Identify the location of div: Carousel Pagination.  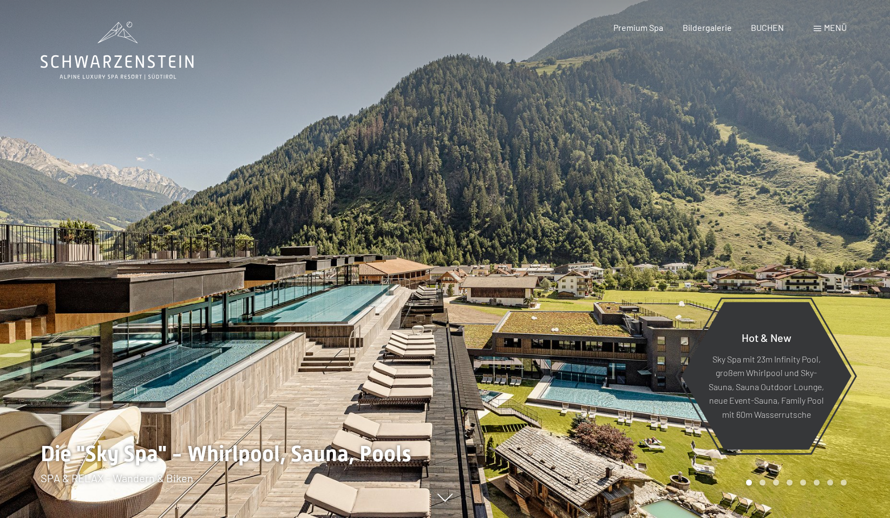
(794, 482).